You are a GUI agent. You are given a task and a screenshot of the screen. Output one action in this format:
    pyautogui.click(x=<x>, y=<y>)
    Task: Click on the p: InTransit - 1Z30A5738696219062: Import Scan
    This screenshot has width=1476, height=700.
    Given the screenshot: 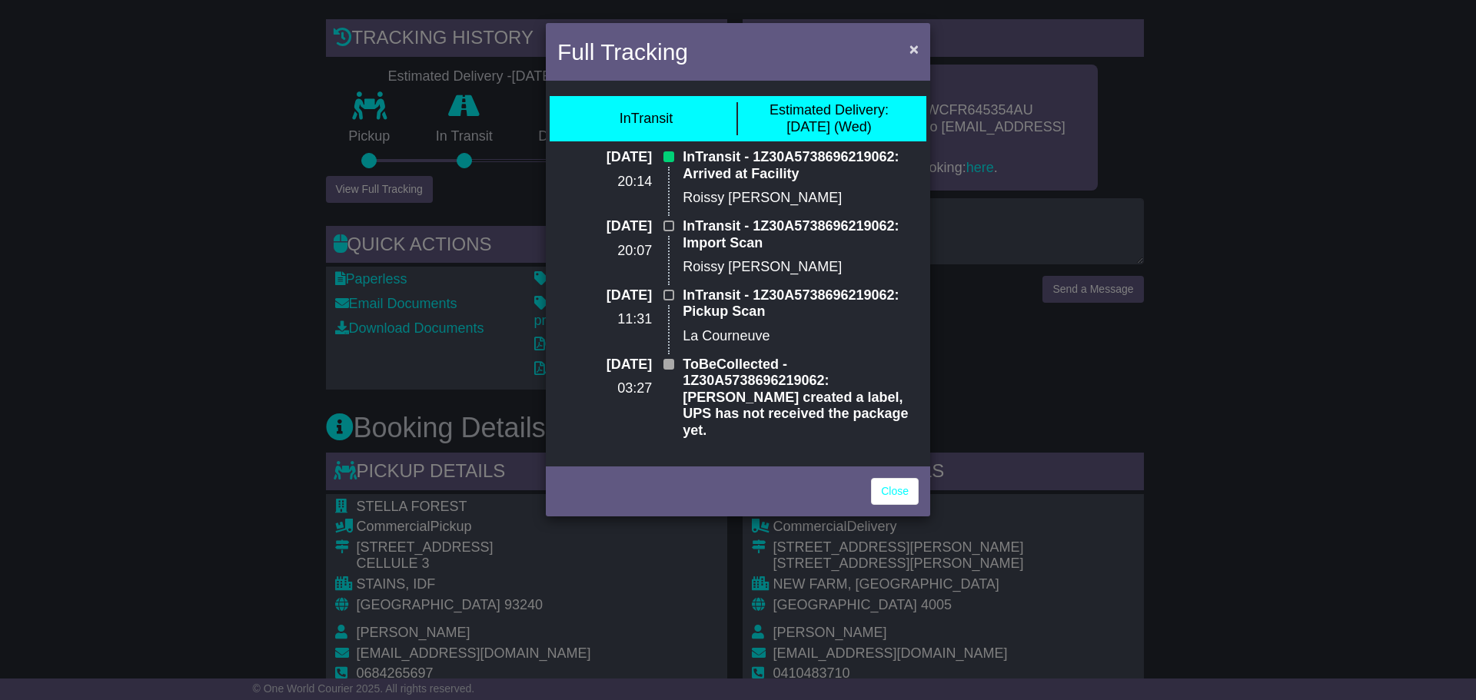 What is the action you would take?
    pyautogui.click(x=800, y=234)
    